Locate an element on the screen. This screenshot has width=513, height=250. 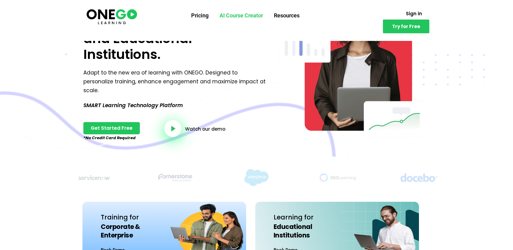
span: Sign in is located at coordinates (414, 13).